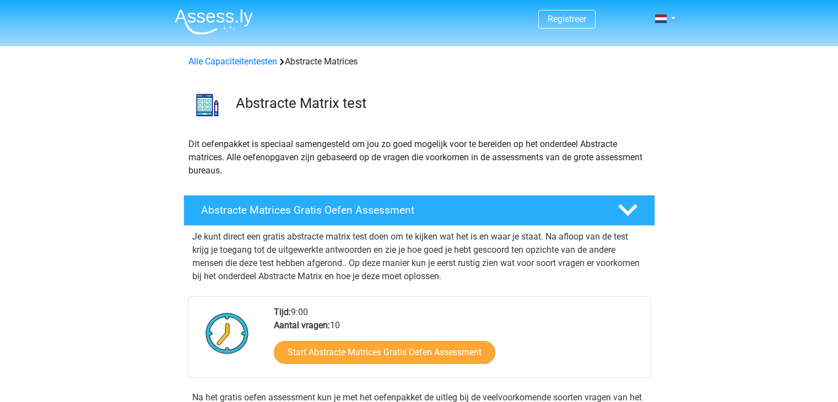 This screenshot has width=838, height=402. I want to click on p: Je kunt direct een gratis abstracte matrix test doen om te kijken wat het is en waar je staat. Na..., so click(419, 257).